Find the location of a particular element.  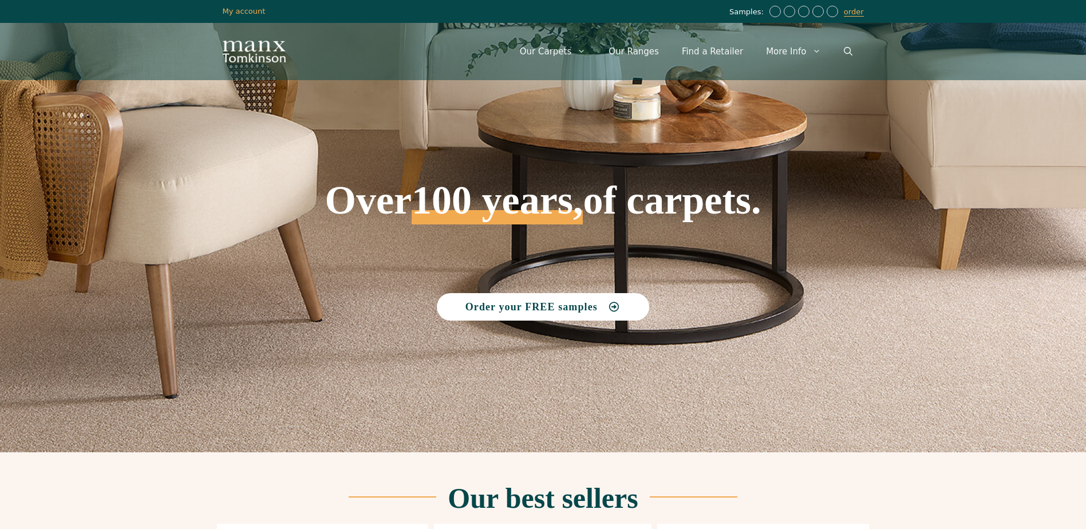

a: More Info is located at coordinates (793, 52).